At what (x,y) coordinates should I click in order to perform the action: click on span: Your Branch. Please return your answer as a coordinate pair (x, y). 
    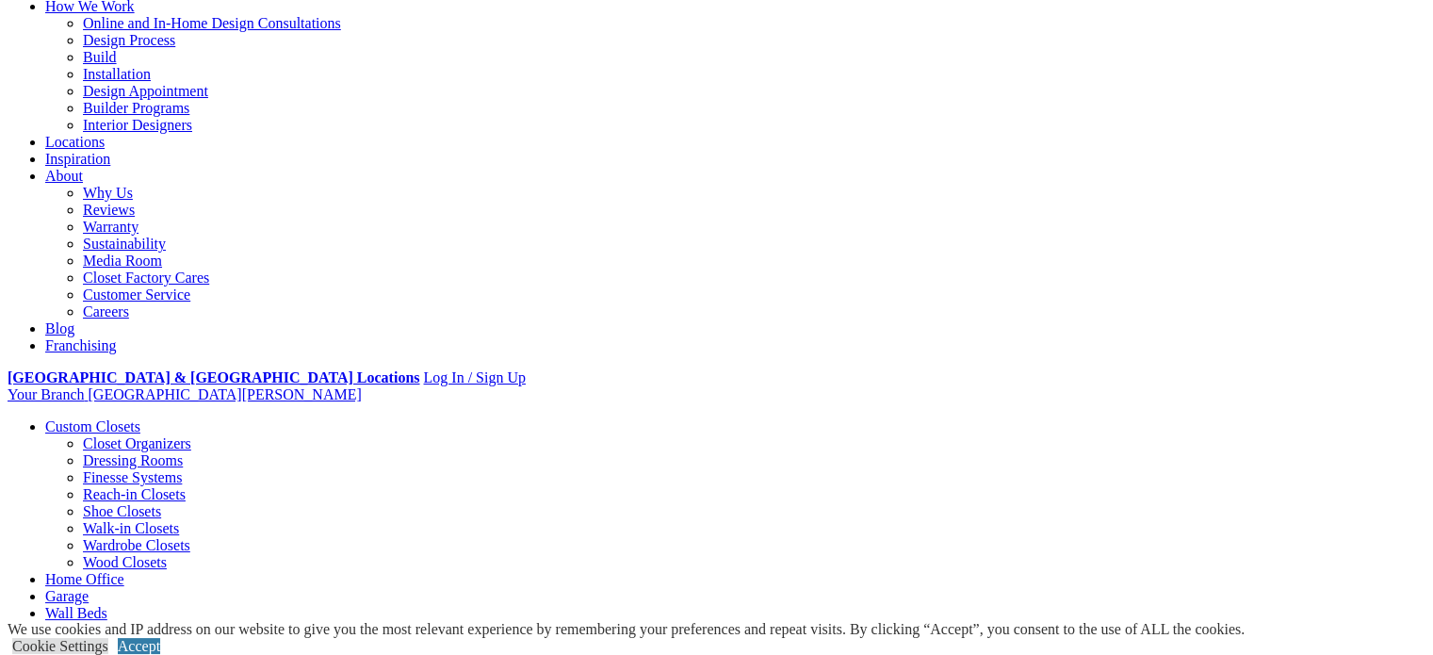
    Looking at the image, I should click on (45, 394).